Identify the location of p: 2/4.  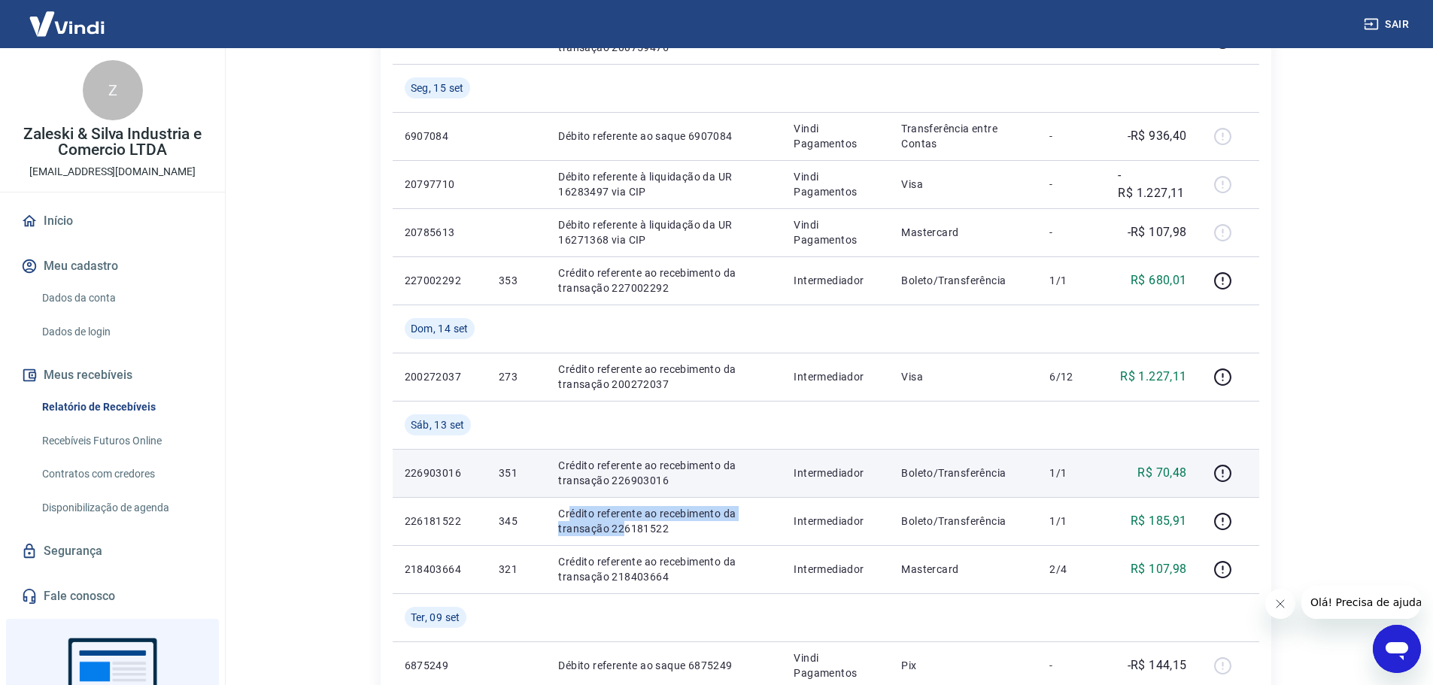
(1071, 569).